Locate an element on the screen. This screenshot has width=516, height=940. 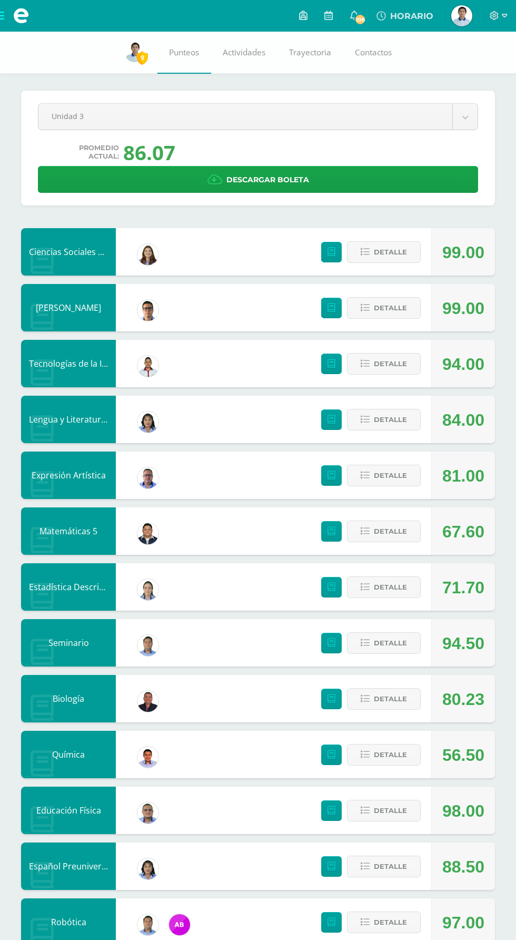
div: 88.50 is located at coordinates (463, 866).